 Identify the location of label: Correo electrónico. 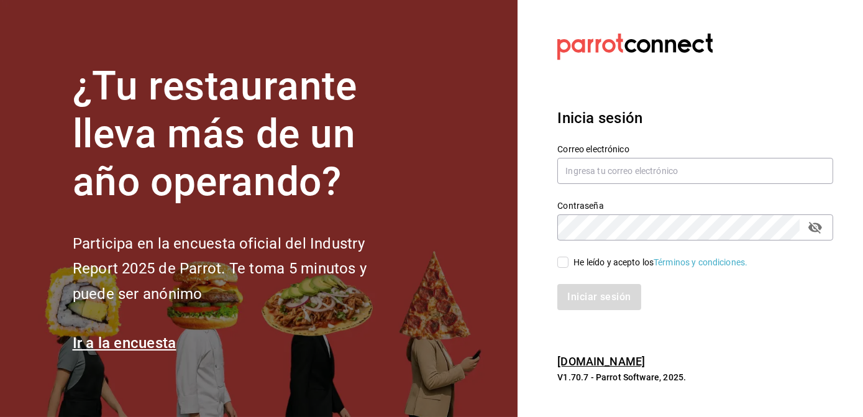
(695, 150).